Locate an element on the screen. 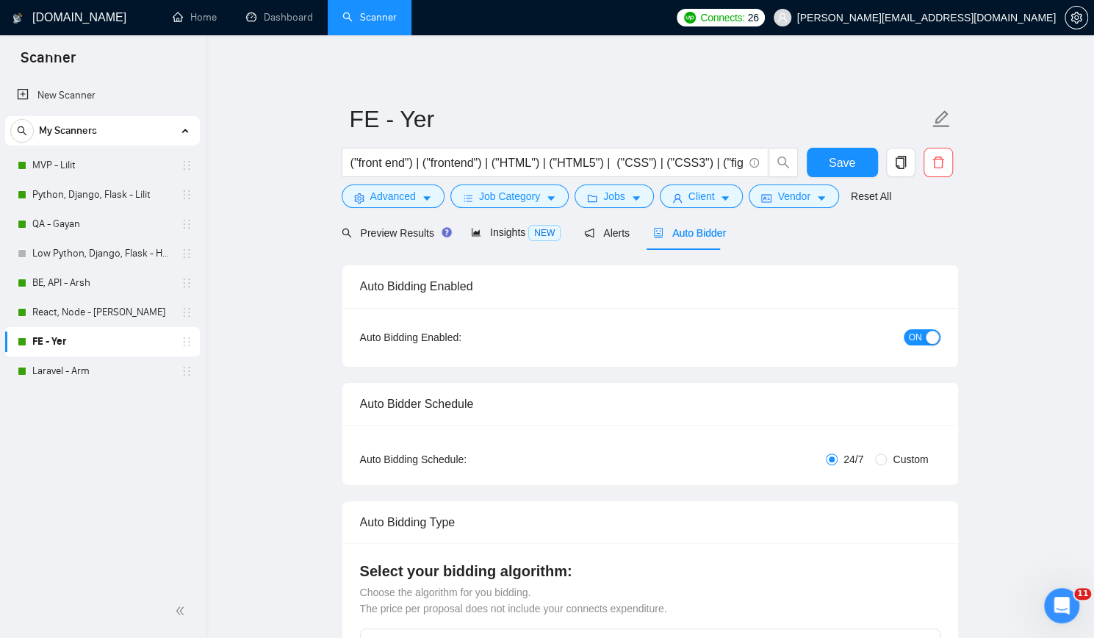 Image resolution: width=1094 pixels, height=638 pixels. a: Reset All is located at coordinates (871, 196).